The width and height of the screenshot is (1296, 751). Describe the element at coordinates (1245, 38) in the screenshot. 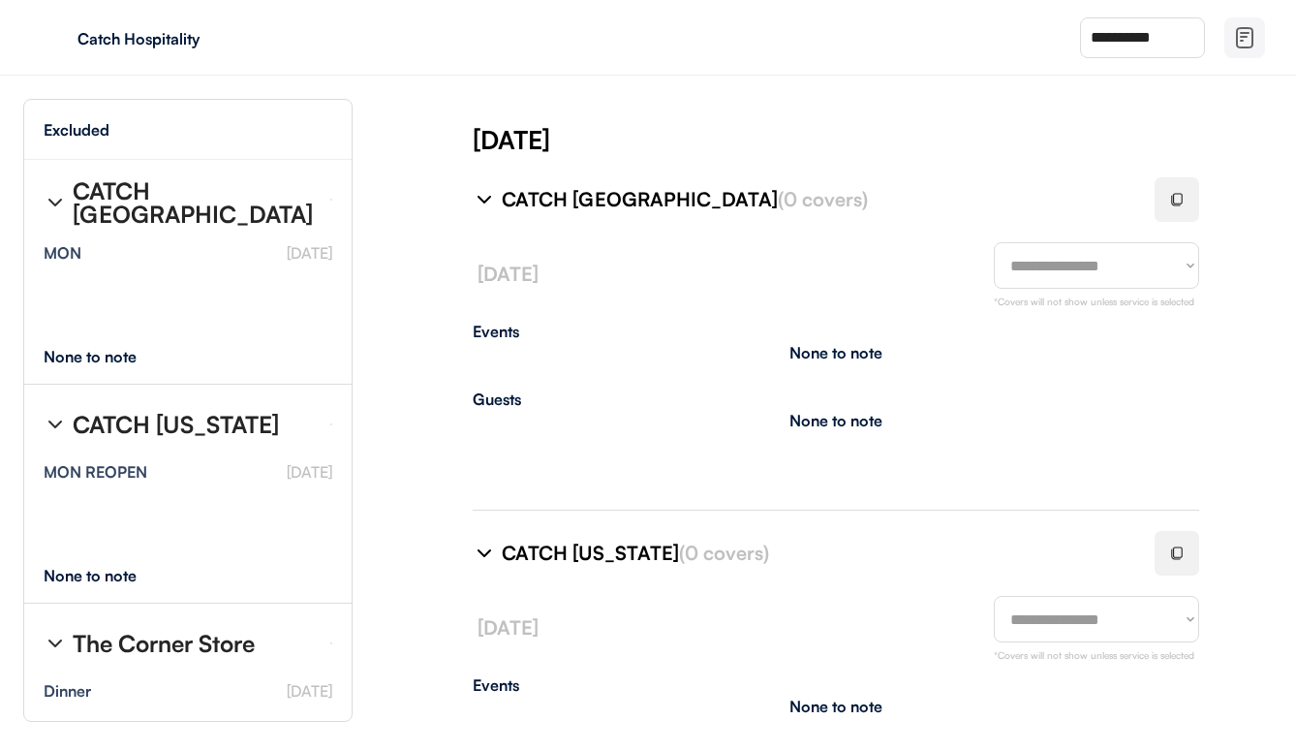

I see `img: file-02.svg` at that location.